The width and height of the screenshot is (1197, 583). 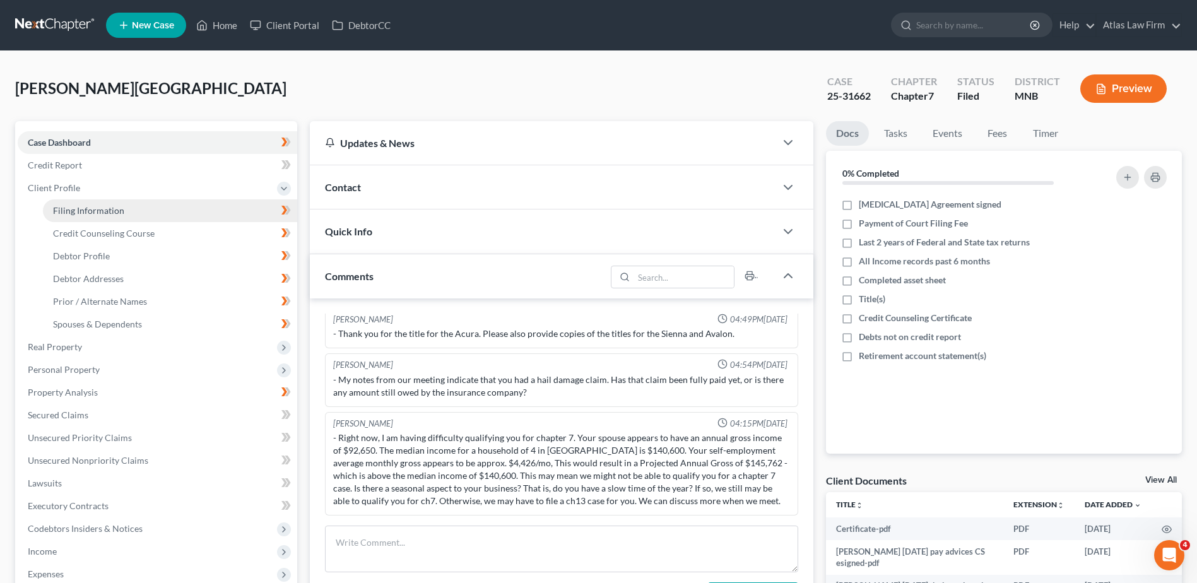 What do you see at coordinates (81, 255) in the screenshot?
I see `span: Debtor Profile` at bounding box center [81, 255].